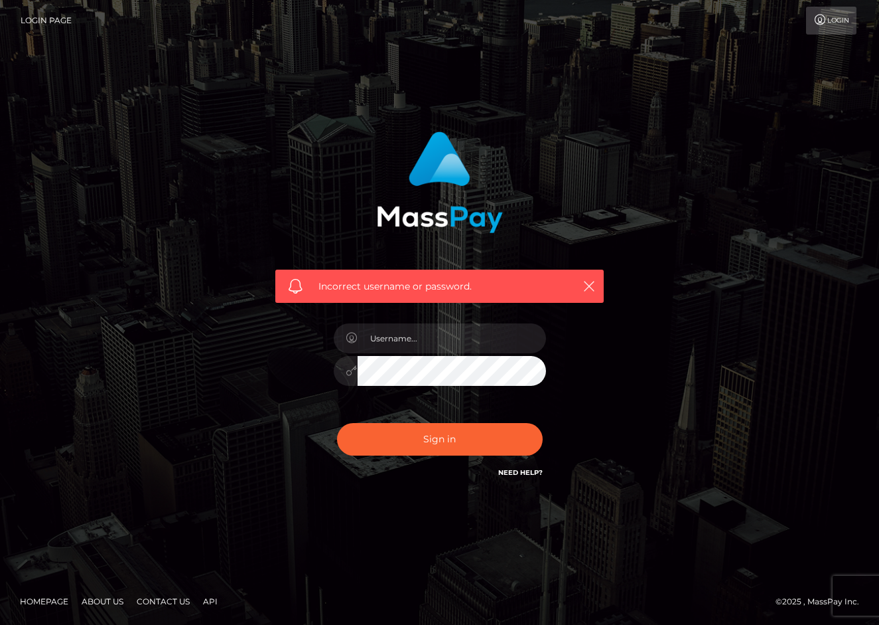  Describe the element at coordinates (822, 601) in the screenshot. I see `div: © 2025 , MassPay Inc.` at that location.